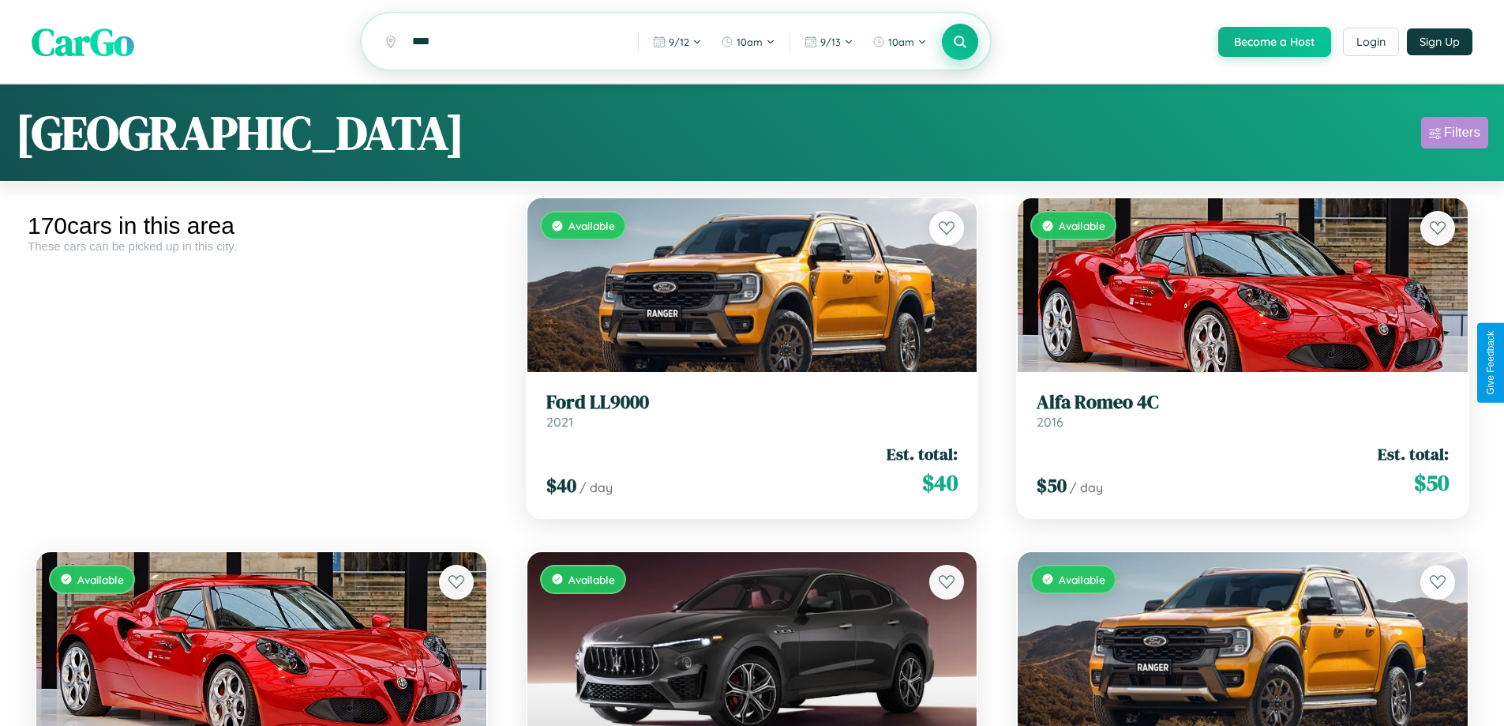 This screenshot has width=1504, height=726. Describe the element at coordinates (1462, 133) in the screenshot. I see `div: Filters` at that location.